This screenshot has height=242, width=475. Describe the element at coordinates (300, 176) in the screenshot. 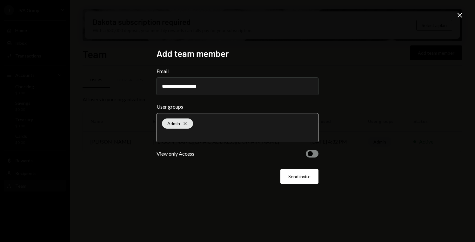

I see `button: Send invite` at that location.